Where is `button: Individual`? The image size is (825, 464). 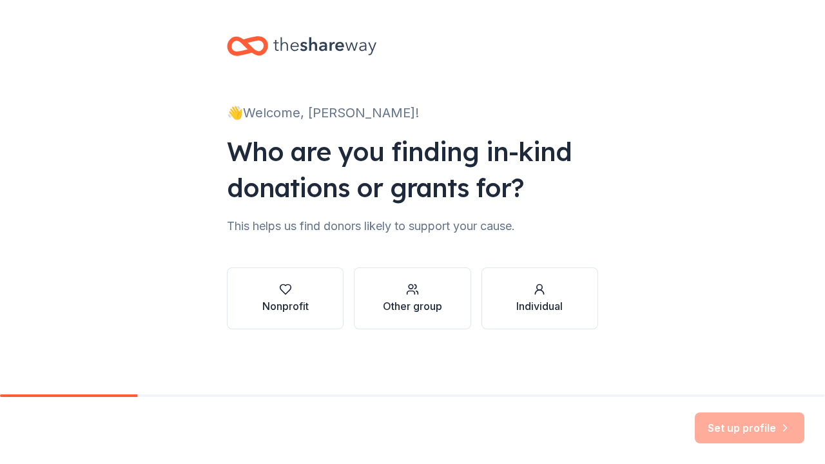 button: Individual is located at coordinates (539, 298).